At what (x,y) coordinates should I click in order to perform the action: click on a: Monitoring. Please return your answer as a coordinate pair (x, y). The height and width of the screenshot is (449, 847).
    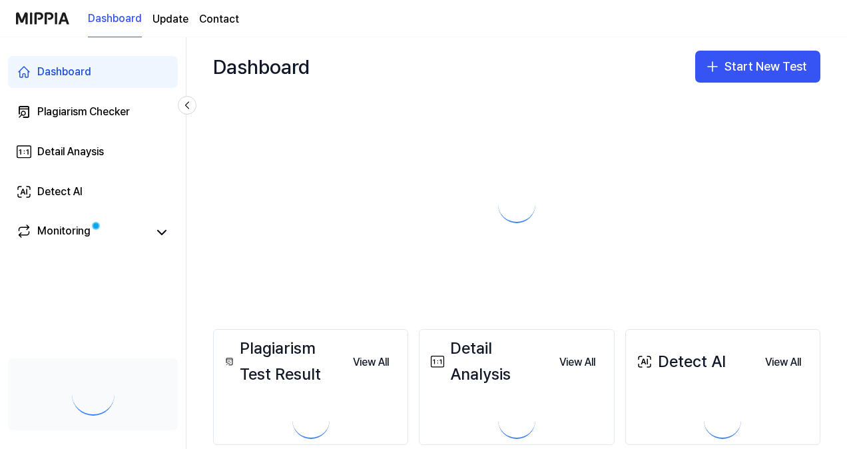
    Looking at the image, I should click on (82, 232).